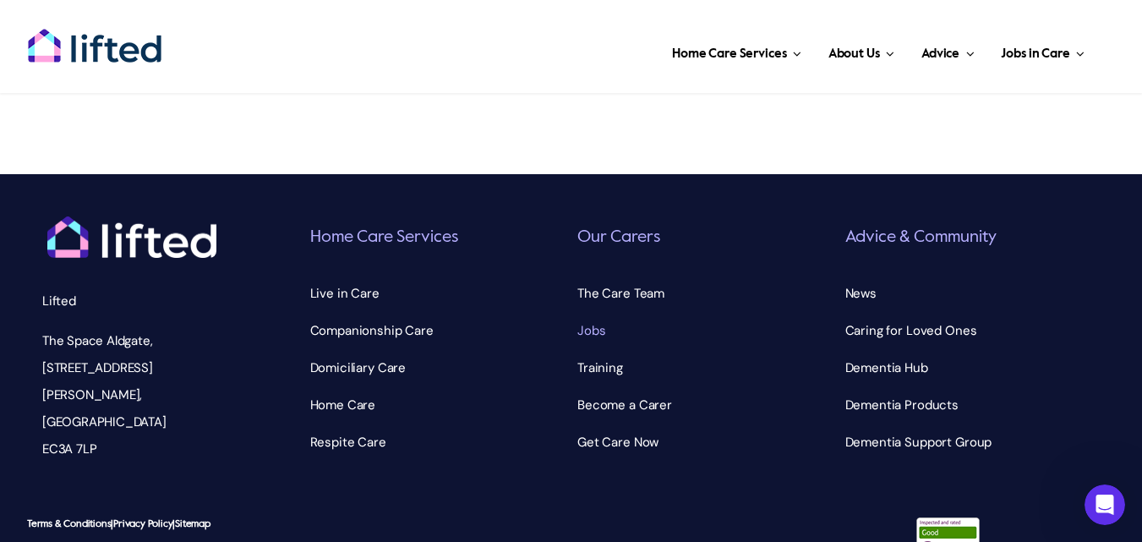 This screenshot has height=542, width=1142. Describe the element at coordinates (438, 368) in the screenshot. I see `nav: Home Care Services` at that location.